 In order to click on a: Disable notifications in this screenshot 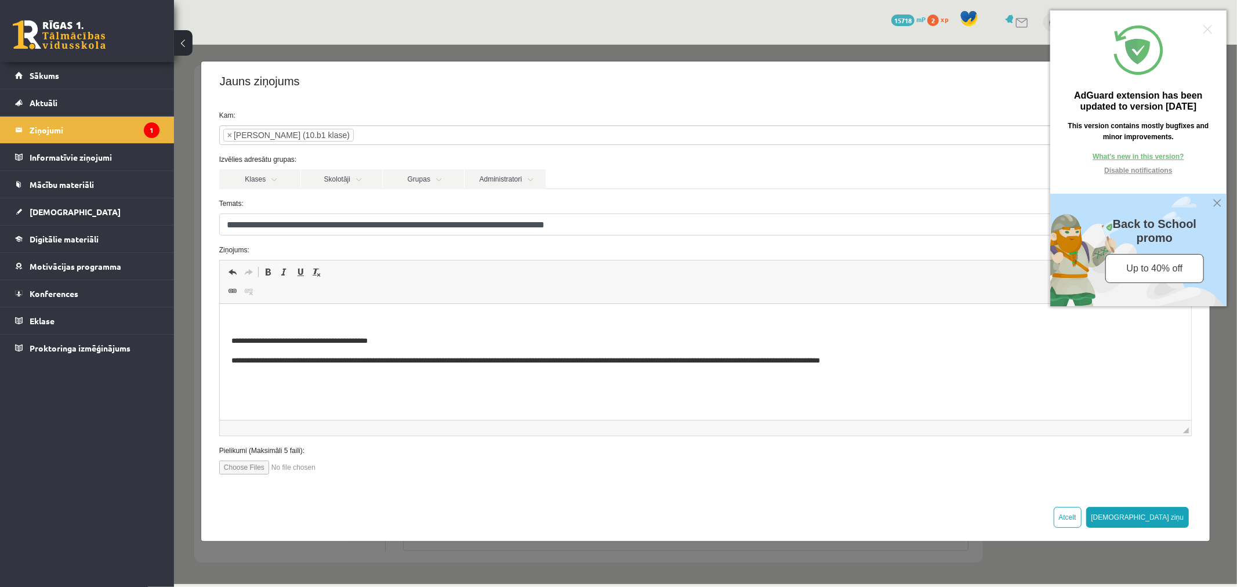, I will do `click(93, 165)`.